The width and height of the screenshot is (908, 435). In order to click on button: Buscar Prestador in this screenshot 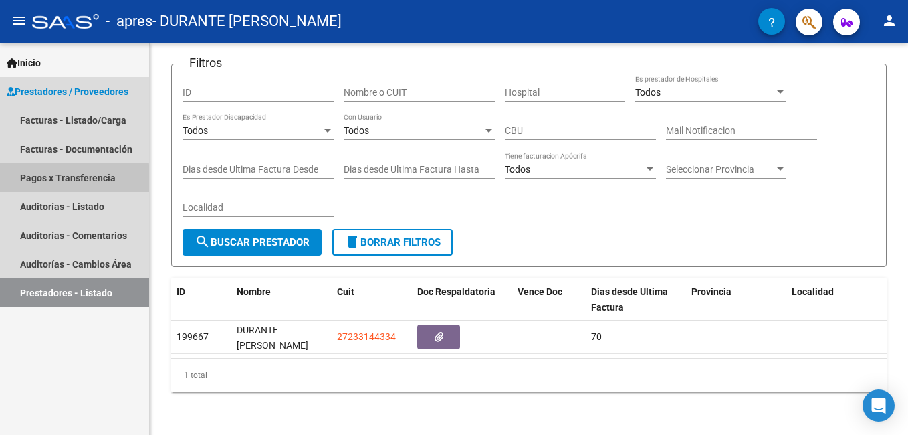, I will do `click(252, 242)`.